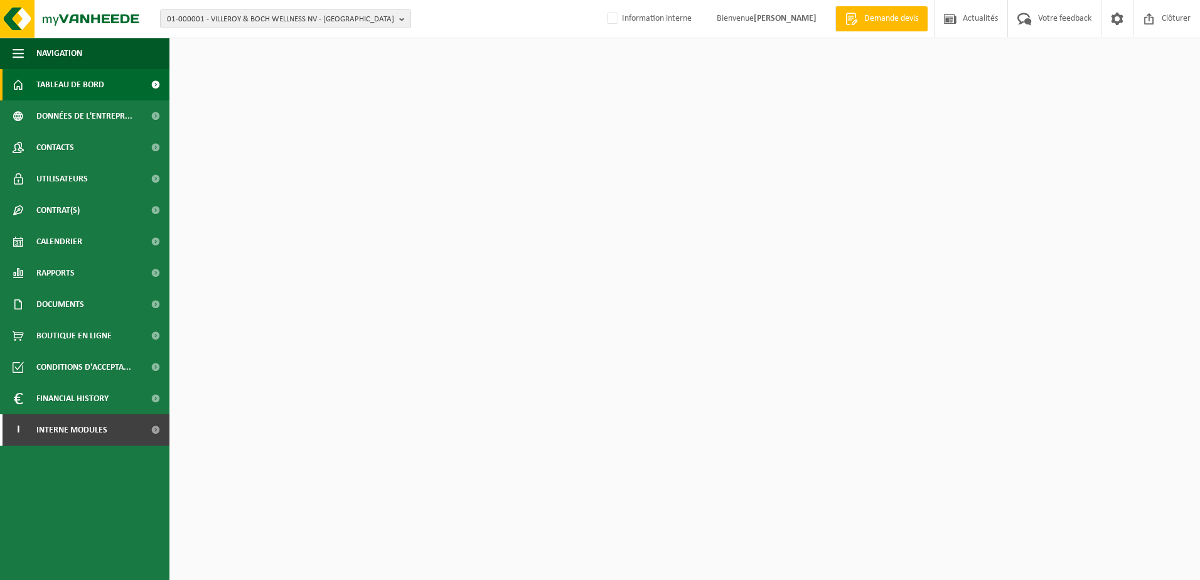  I want to click on span: Utilisateurs, so click(62, 179).